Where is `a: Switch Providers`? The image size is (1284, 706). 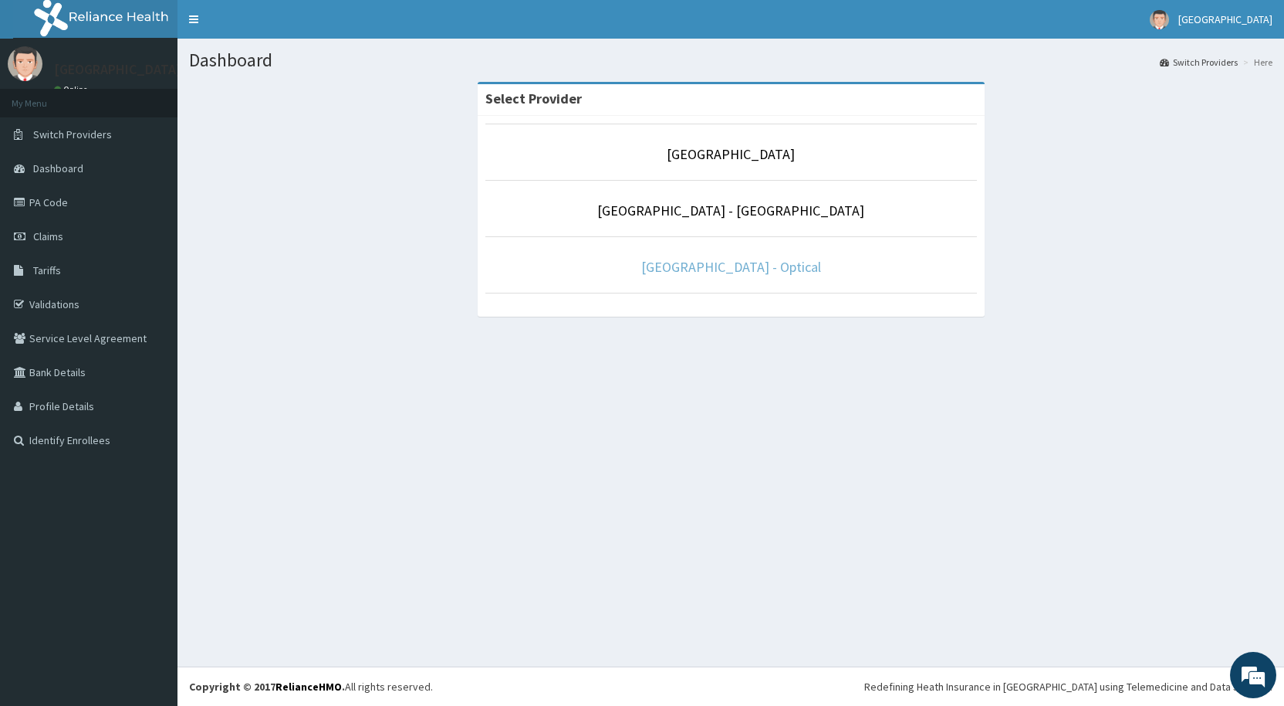 a: Switch Providers is located at coordinates (1199, 62).